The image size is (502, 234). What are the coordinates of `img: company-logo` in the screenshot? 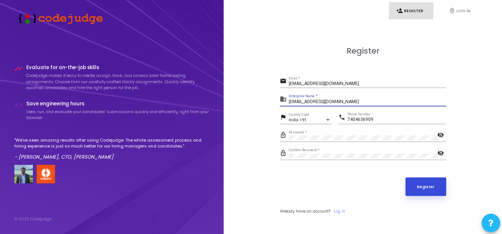 It's located at (46, 174).